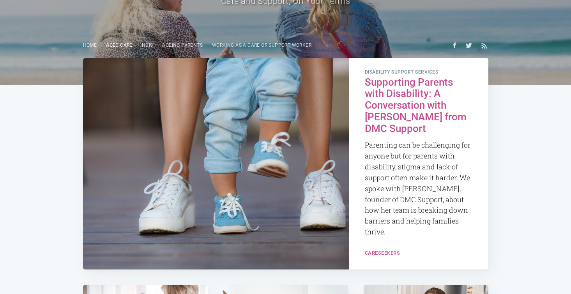 This screenshot has height=294, width=571. What do you see at coordinates (382, 253) in the screenshot?
I see `a: Careseekers` at bounding box center [382, 253].